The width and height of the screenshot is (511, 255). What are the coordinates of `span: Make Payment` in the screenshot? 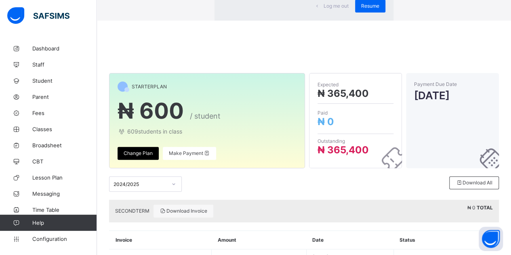 It's located at (189, 153).